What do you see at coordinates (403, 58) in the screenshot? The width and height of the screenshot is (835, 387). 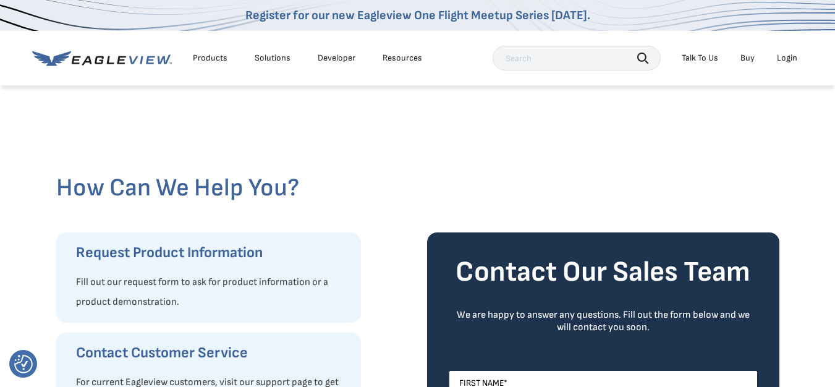 I see `div: Resources` at bounding box center [403, 58].